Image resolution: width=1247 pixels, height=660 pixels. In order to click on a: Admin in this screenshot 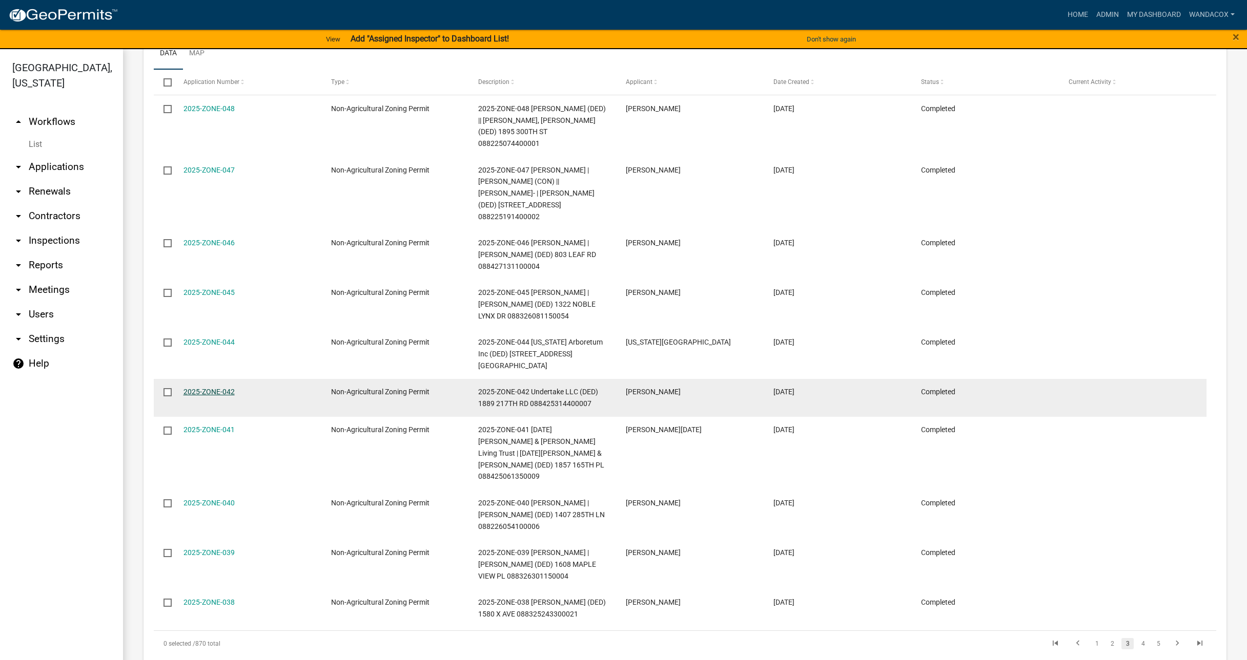, I will do `click(1107, 15)`.